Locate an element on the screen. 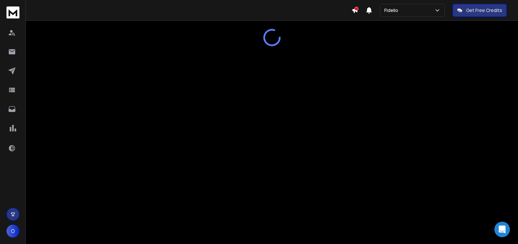 Image resolution: width=518 pixels, height=244 pixels. div: Open Intercom Messenger is located at coordinates (502, 230).